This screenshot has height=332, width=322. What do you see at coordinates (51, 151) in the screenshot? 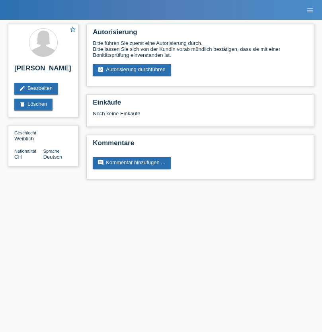
I see `span: Sprache` at bounding box center [51, 151].